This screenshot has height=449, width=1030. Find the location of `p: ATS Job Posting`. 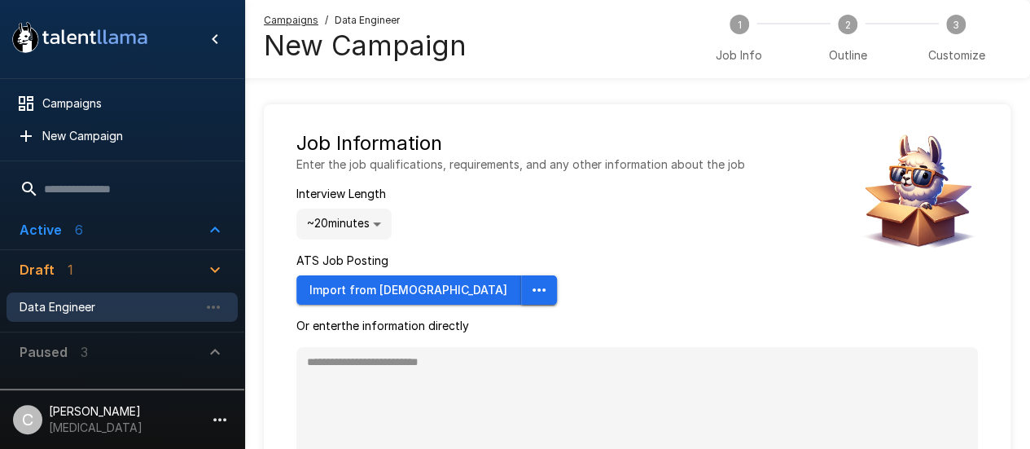

p: ATS Job Posting is located at coordinates (427, 261).